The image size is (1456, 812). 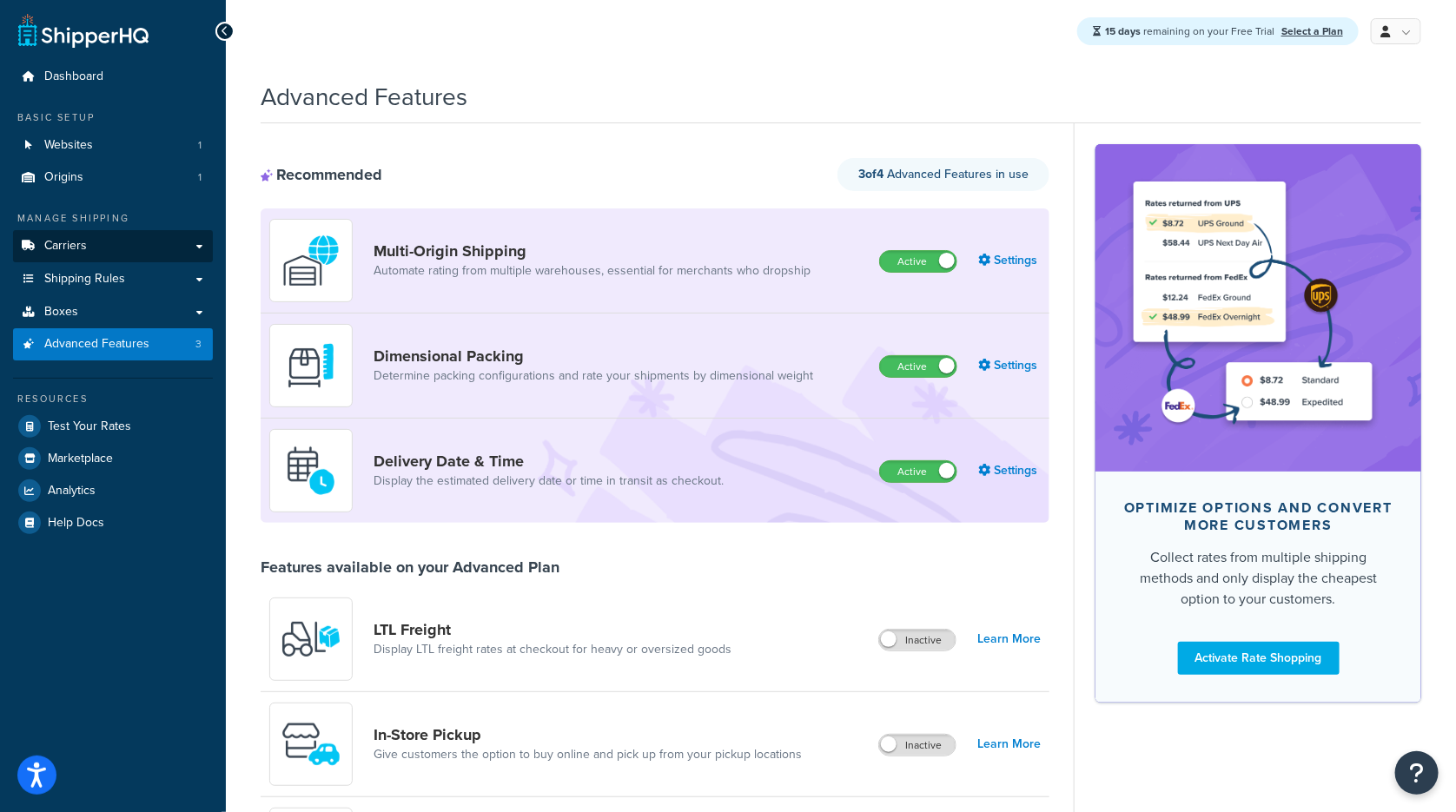 What do you see at coordinates (588, 754) in the screenshot?
I see `a: Give customers the option to buy online and pick up from your pickup locations` at bounding box center [588, 754].